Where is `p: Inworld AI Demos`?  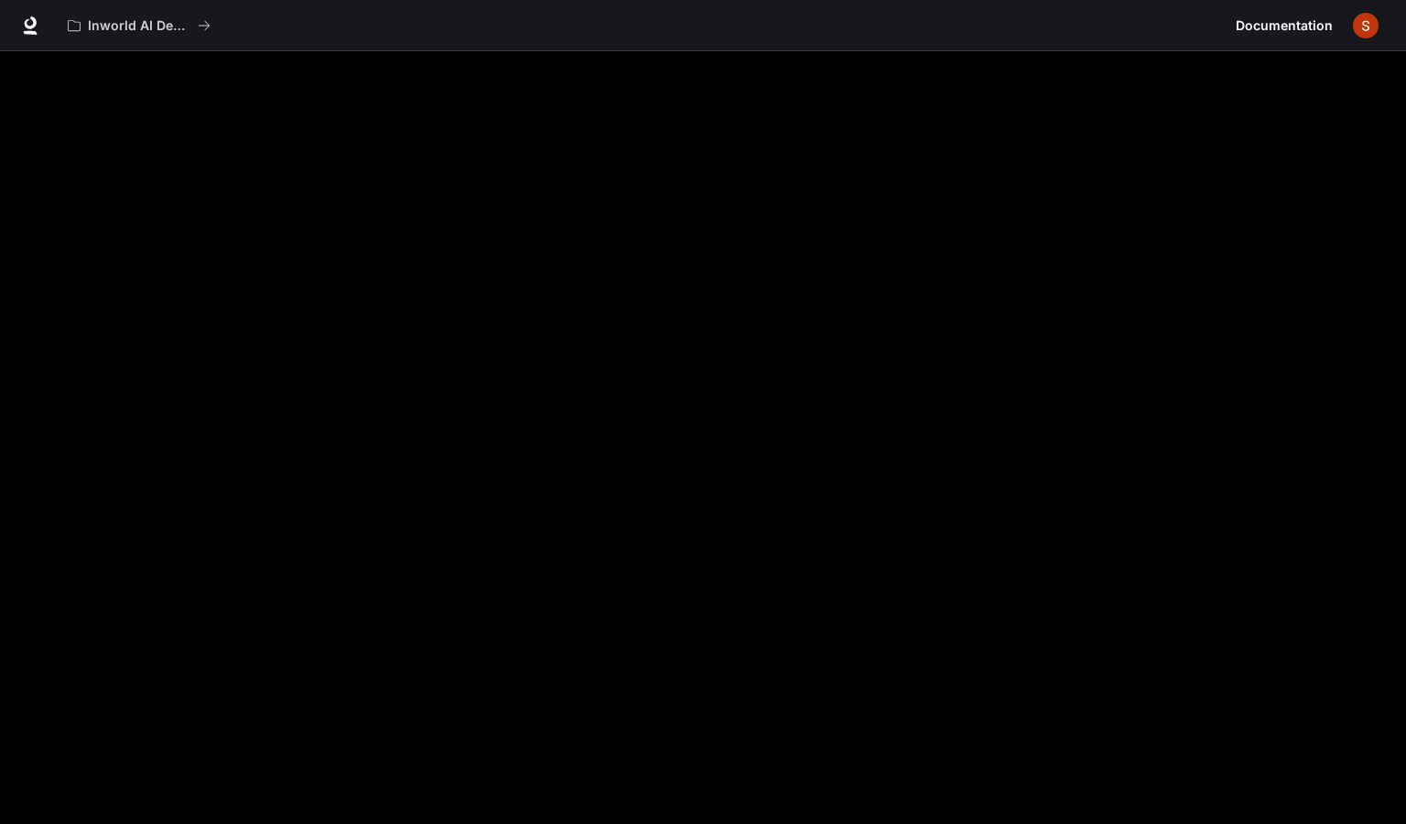 p: Inworld AI Demos is located at coordinates (139, 26).